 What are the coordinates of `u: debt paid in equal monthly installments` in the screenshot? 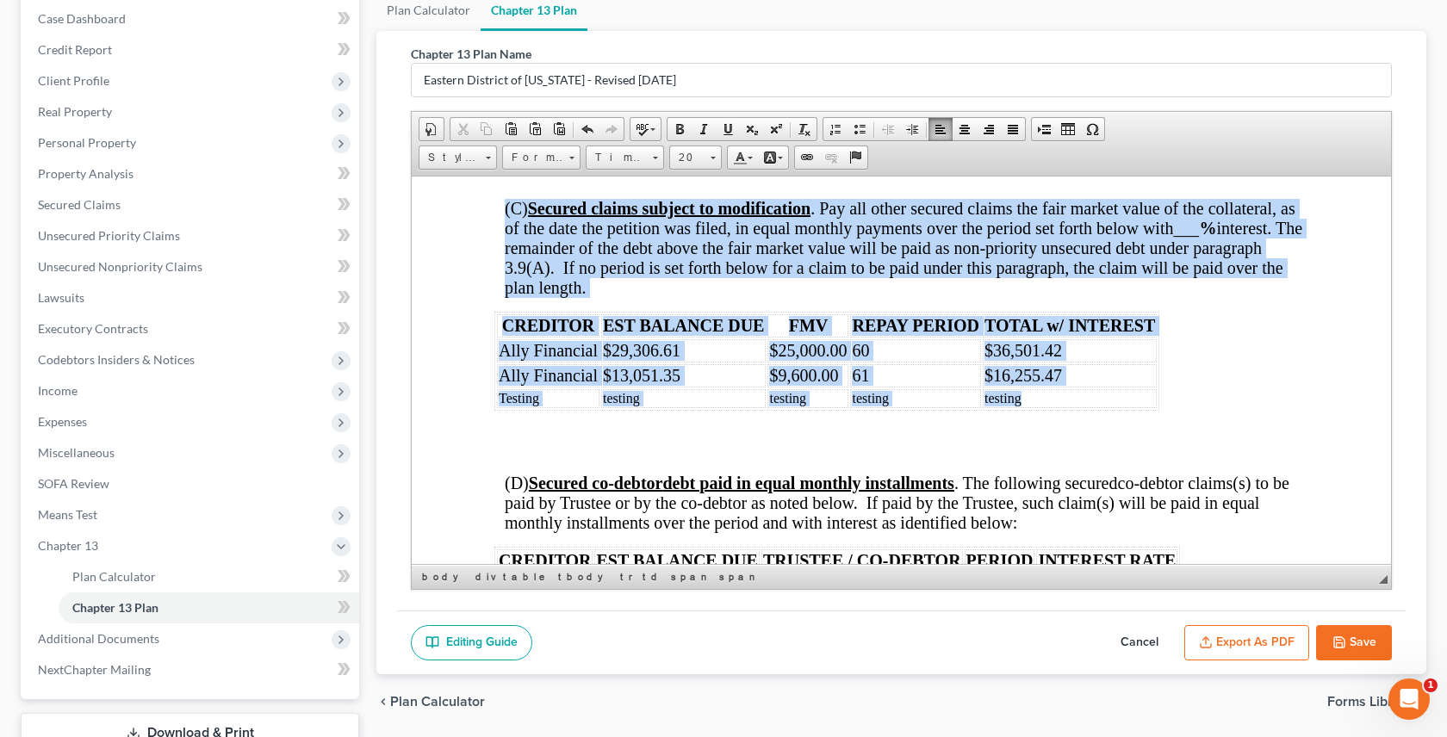 It's located at (396, 307).